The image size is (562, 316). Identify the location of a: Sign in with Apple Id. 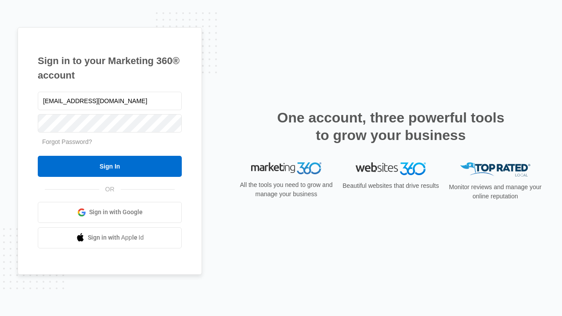
(110, 238).